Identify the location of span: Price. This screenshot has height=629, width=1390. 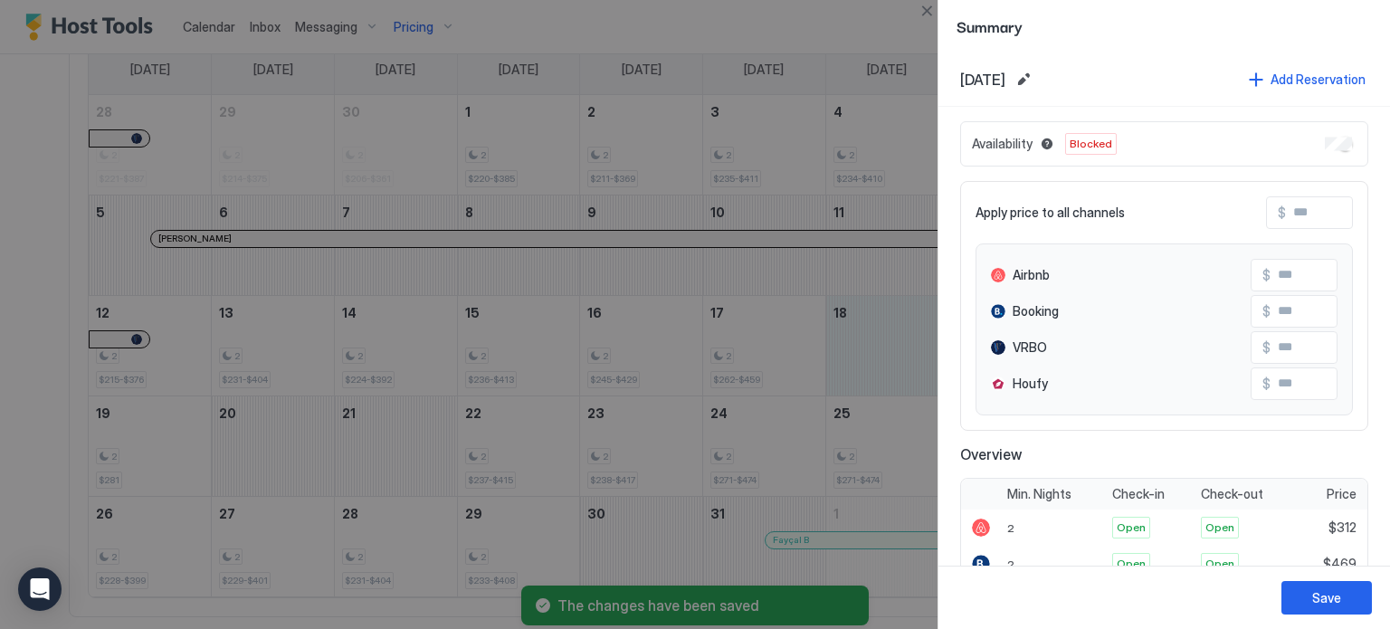
(1341, 494).